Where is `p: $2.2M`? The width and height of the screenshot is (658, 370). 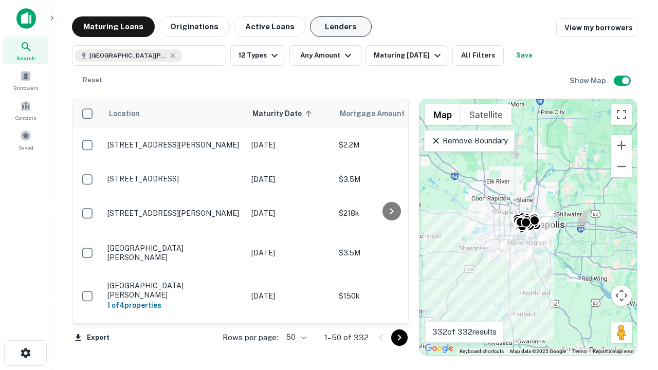
p: $2.2M is located at coordinates (390, 145).